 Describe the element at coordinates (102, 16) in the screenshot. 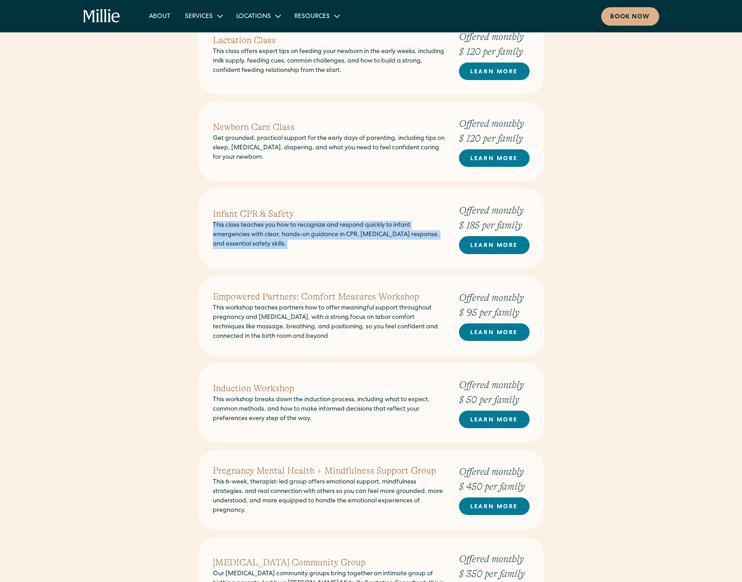

I see `a: home` at that location.